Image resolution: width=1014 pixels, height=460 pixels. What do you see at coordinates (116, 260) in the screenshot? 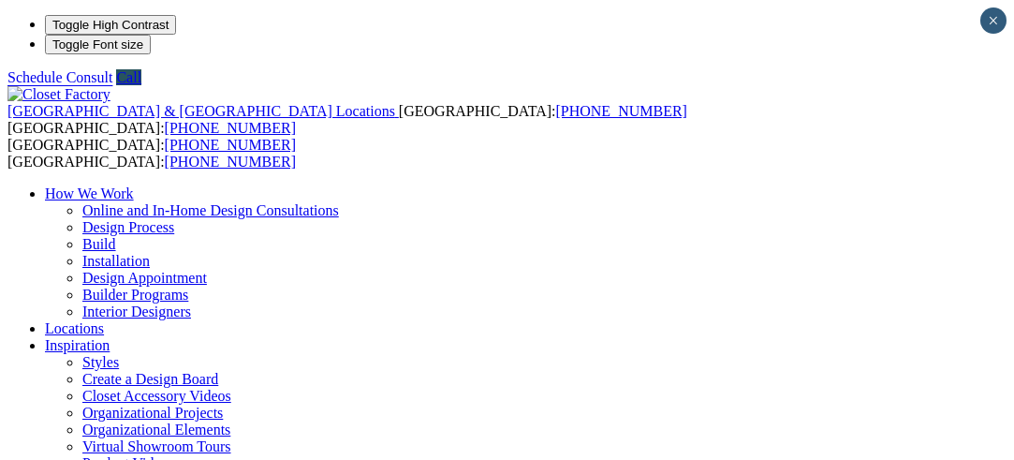
I see `a: Installation` at bounding box center [116, 260].